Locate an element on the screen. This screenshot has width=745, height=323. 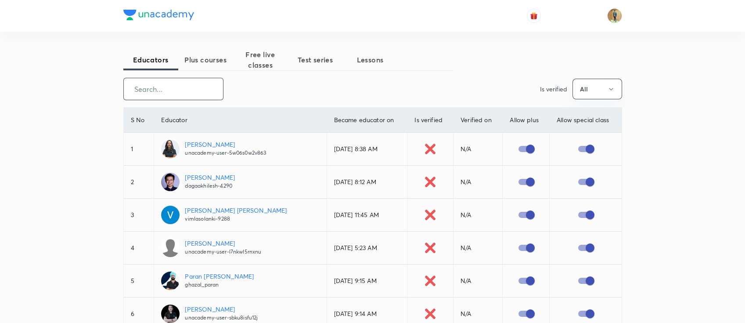
th: Allow plus is located at coordinates (526, 120).